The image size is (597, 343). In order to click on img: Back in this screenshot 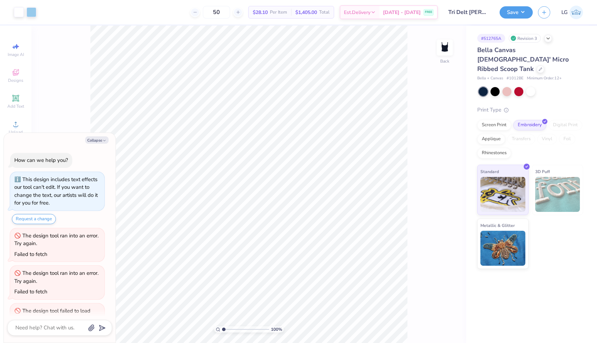, I will do `click(445, 48)`.